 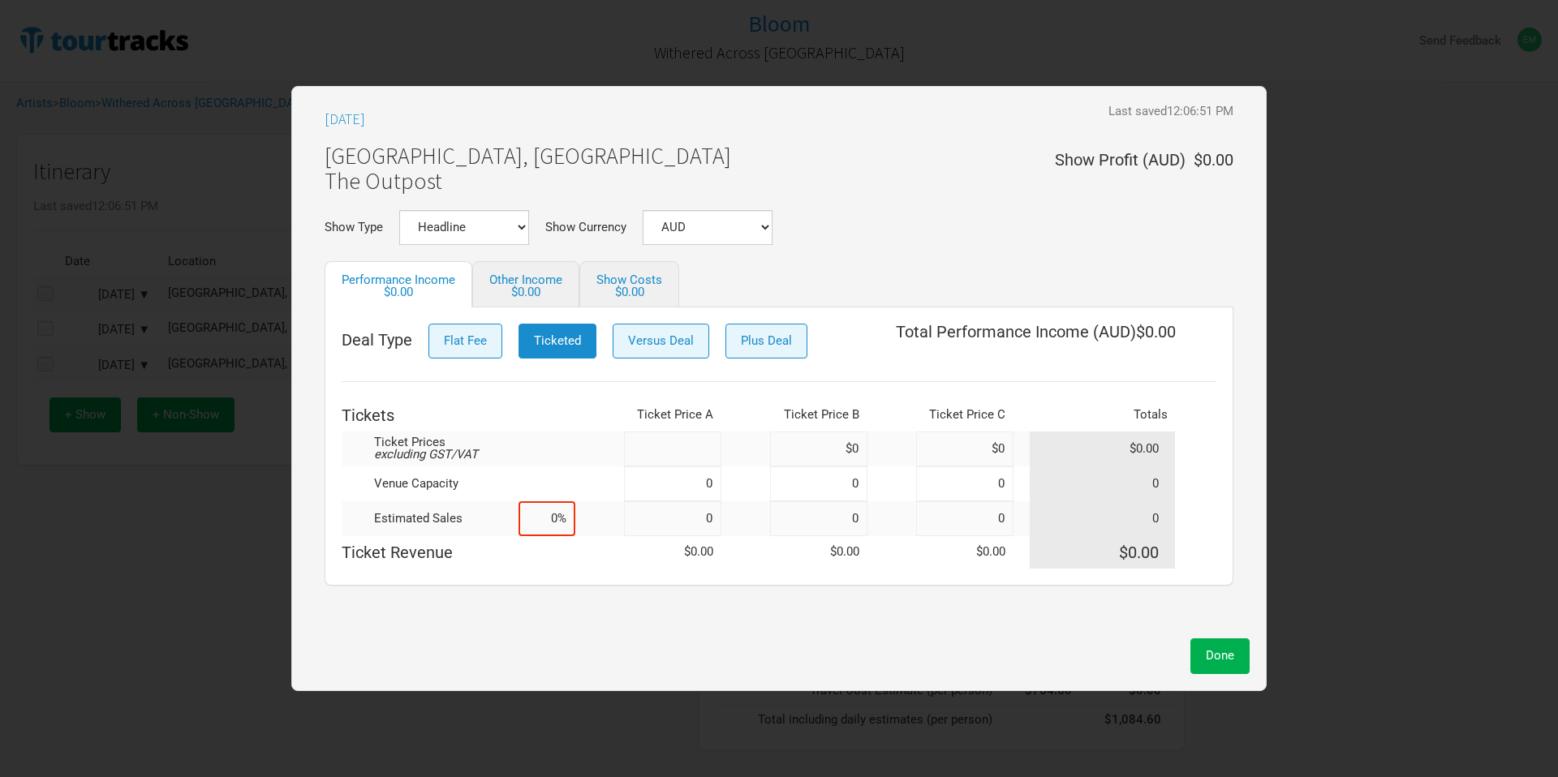 What do you see at coordinates (1035, 344) in the screenshot?
I see `div: Total Performance Income ( AUD ) $0.00` at bounding box center [1035, 344].